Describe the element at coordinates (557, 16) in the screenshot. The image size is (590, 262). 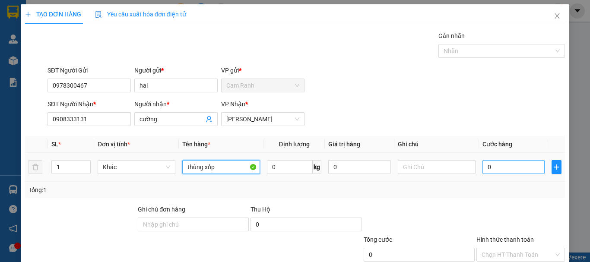
I see `button: Close` at that location.